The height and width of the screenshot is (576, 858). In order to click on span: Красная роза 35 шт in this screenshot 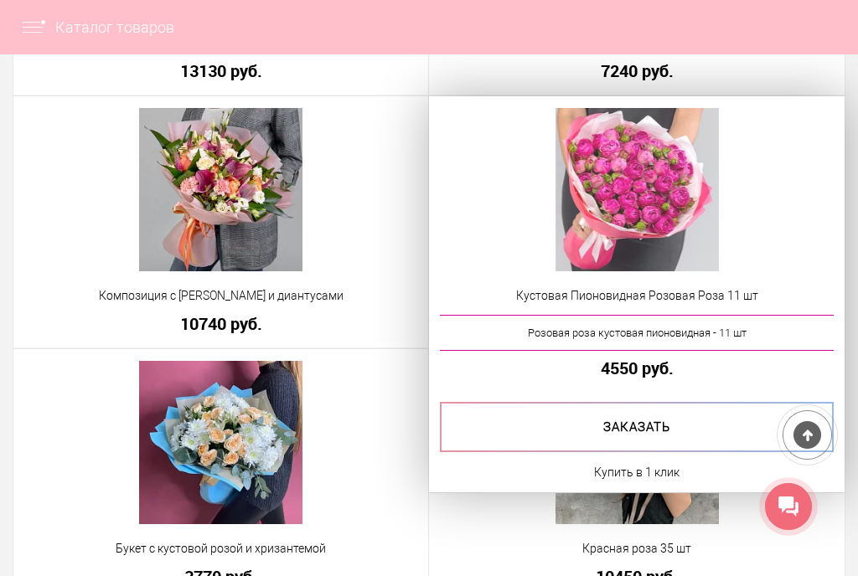, I will do `click(637, 549)`.